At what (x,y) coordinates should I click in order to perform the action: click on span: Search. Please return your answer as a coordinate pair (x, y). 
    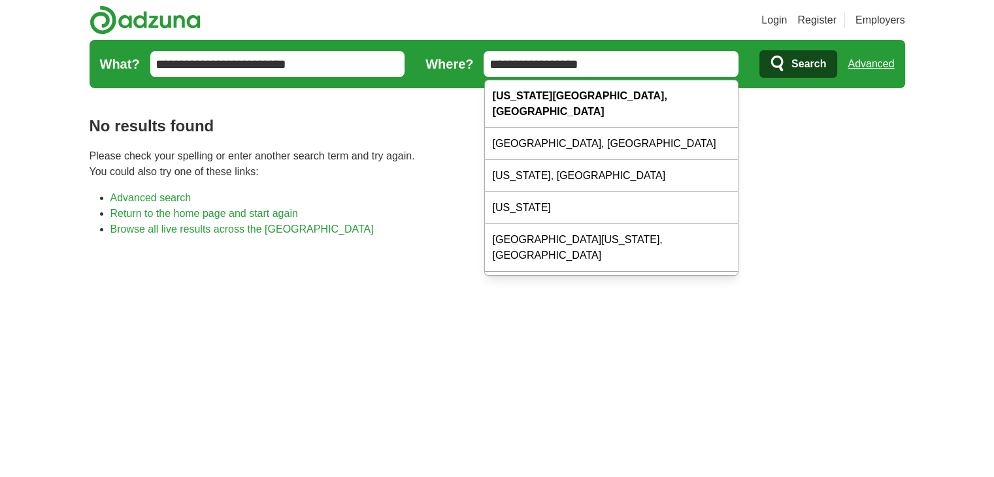
    Looking at the image, I should click on (809, 64).